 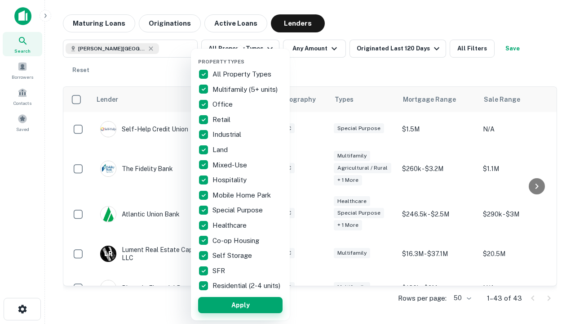 I want to click on button: Apply, so click(x=241, y=305).